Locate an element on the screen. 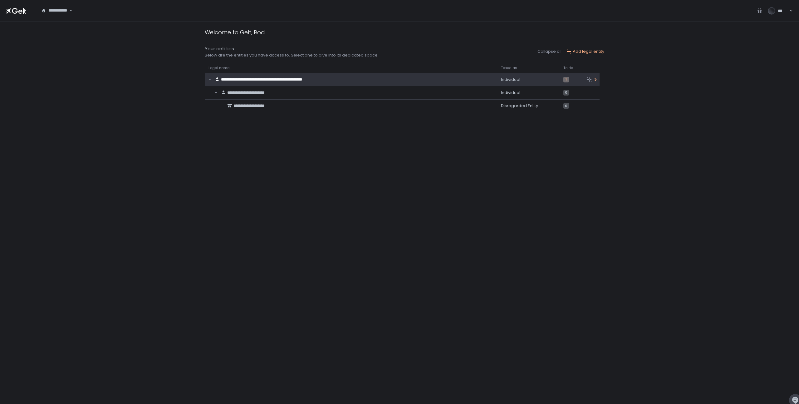 The height and width of the screenshot is (404, 799). div: Add legal entity is located at coordinates (585, 52).